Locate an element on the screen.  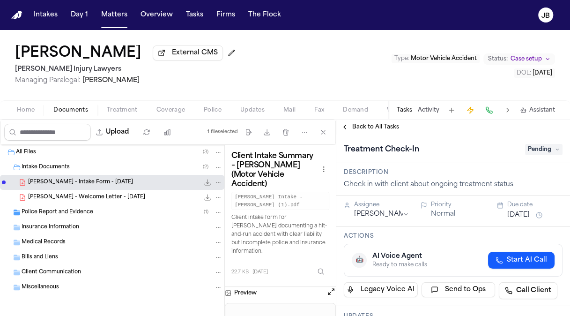
button: Add Task is located at coordinates (451, 110).